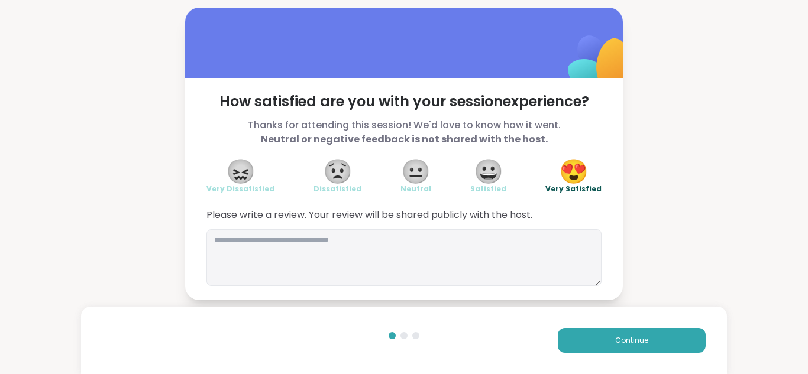  Describe the element at coordinates (632, 341) in the screenshot. I see `button: Continue` at that location.